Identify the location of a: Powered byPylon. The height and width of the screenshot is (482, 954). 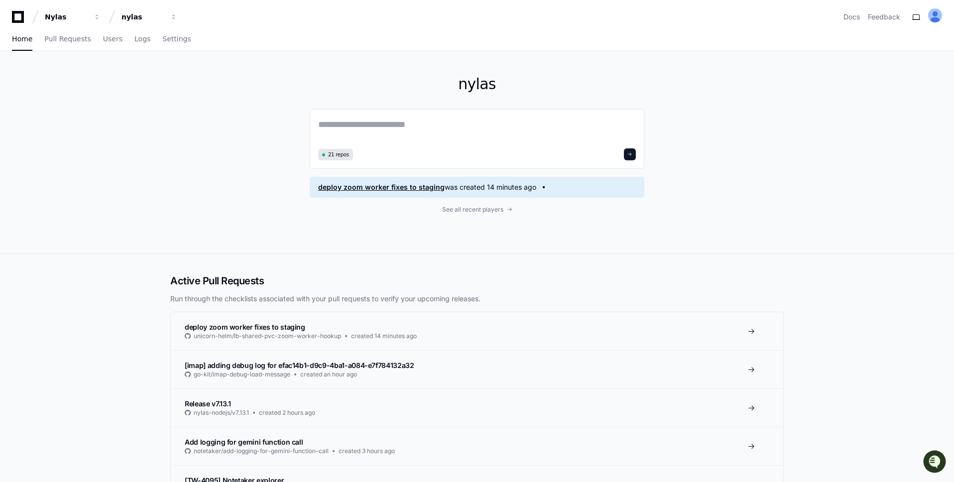
(95, 108).